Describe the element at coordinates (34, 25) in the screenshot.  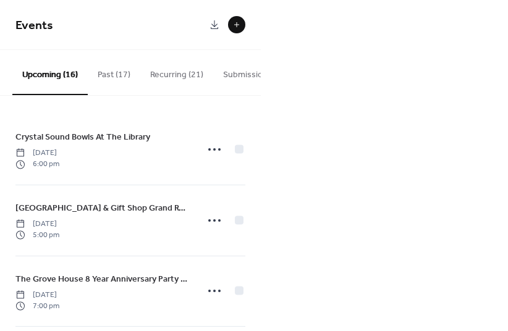
I see `span: Events` at that location.